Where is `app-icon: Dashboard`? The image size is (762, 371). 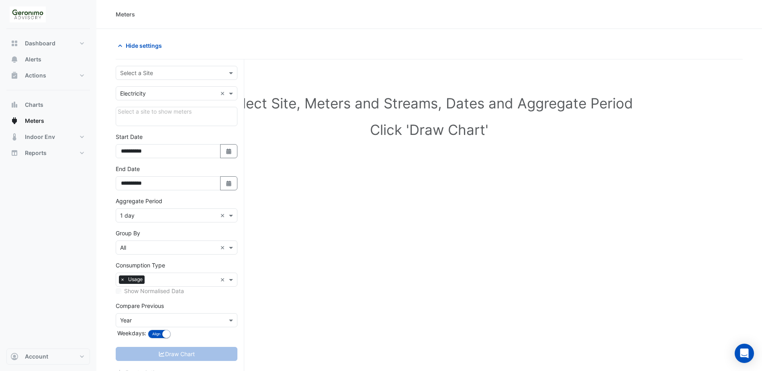
app-icon: Dashboard is located at coordinates (14, 43).